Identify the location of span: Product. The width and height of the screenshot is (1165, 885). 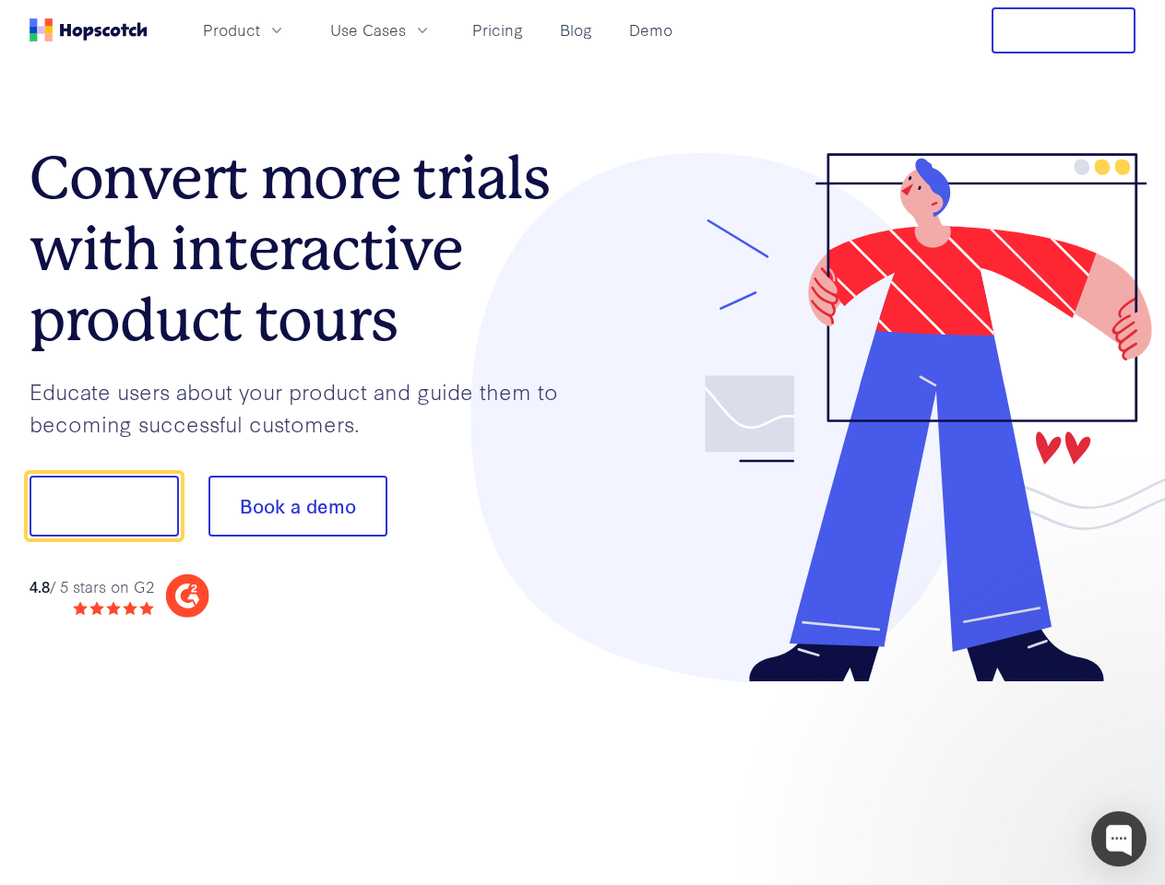
(231, 30).